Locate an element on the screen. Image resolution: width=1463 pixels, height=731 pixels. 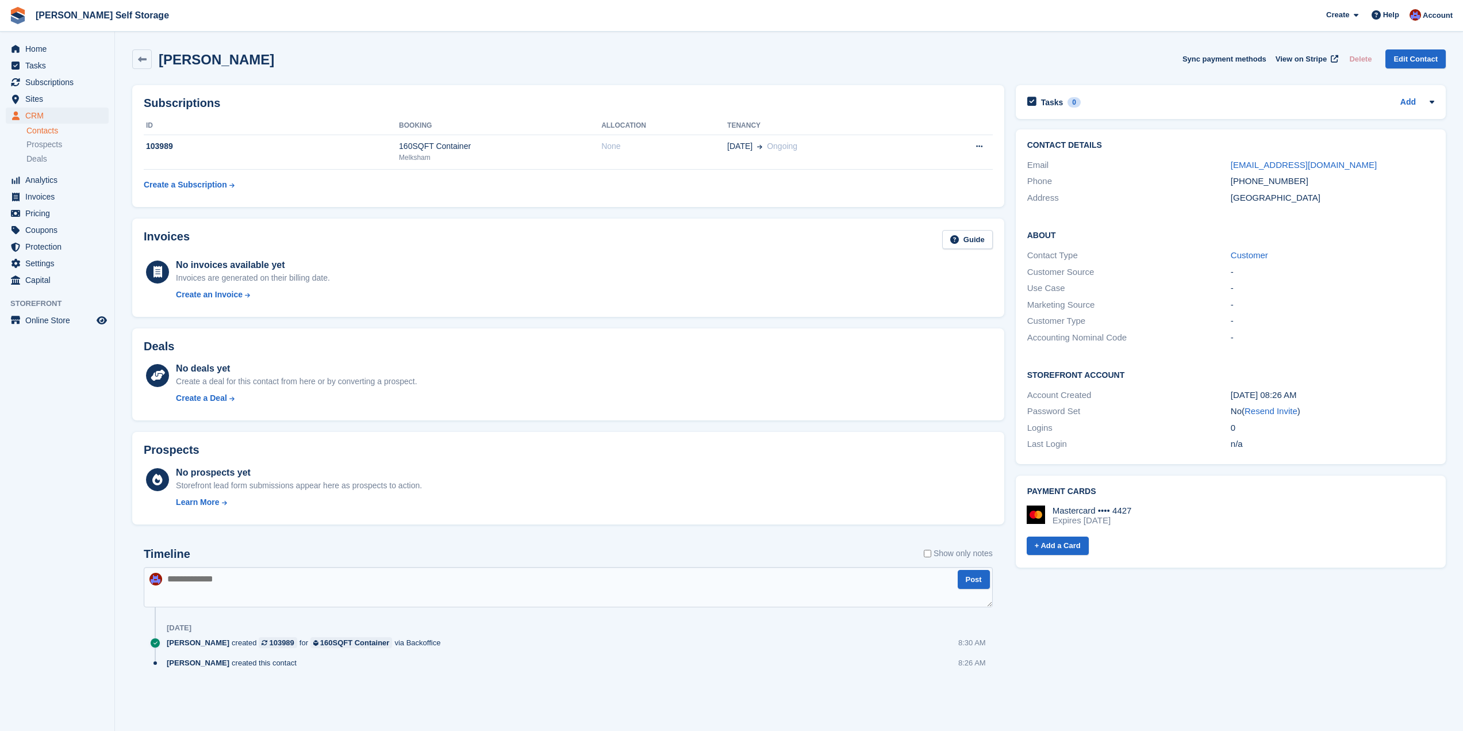
a: Guide is located at coordinates (968, 239).